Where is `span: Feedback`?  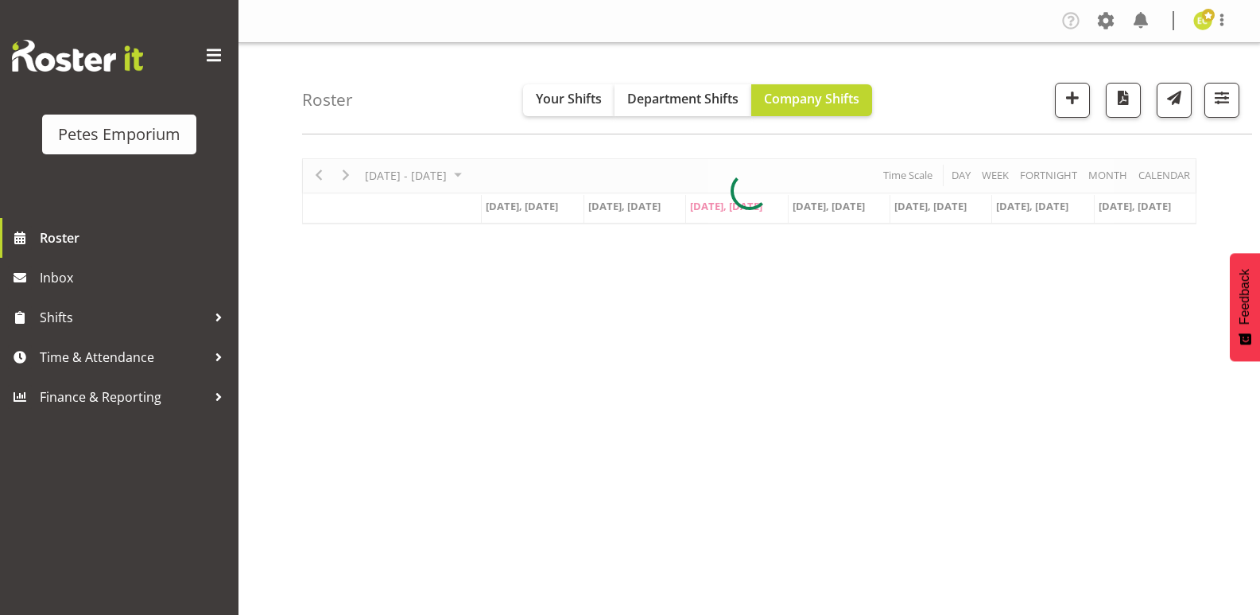 span: Feedback is located at coordinates (1245, 297).